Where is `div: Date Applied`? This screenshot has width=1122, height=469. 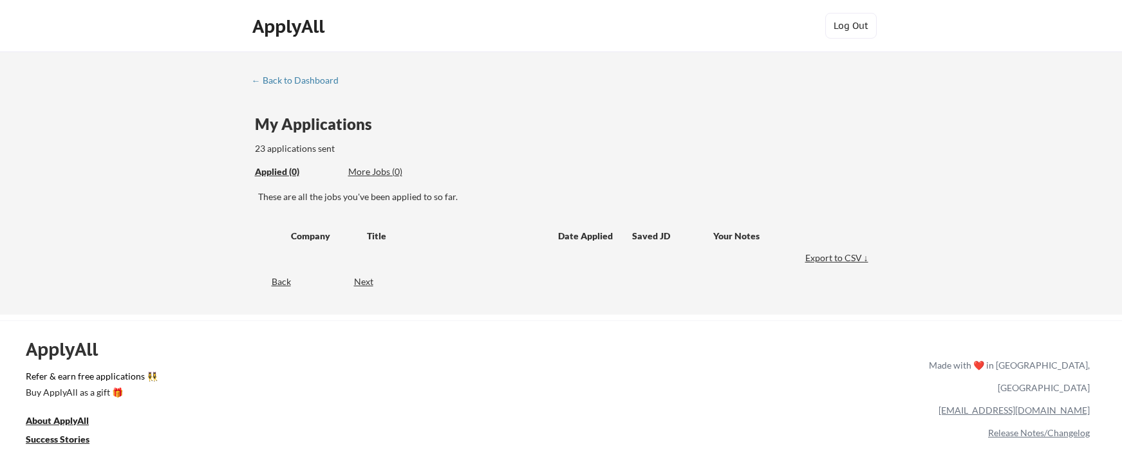 div: Date Applied is located at coordinates (586, 236).